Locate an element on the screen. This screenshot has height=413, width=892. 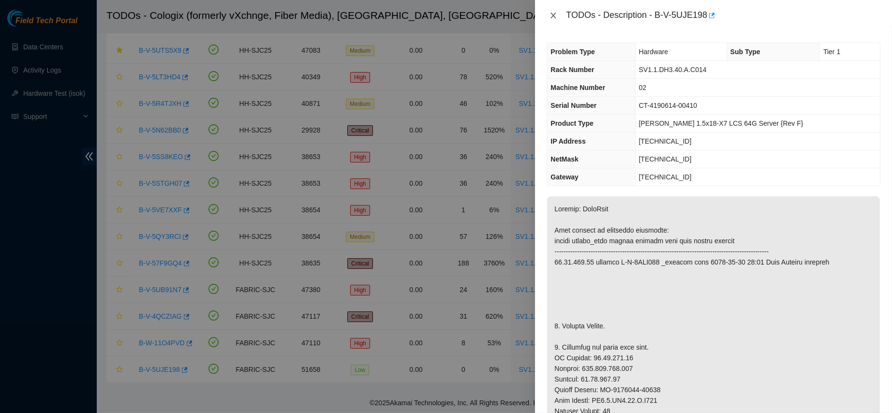
div: TODOs - Description - B-V-5UJE198 is located at coordinates (723, 15).